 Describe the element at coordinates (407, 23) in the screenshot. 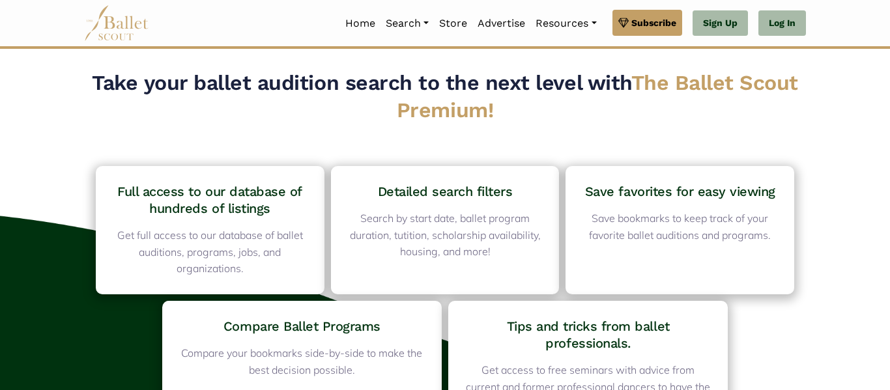

I see `a: Search` at that location.